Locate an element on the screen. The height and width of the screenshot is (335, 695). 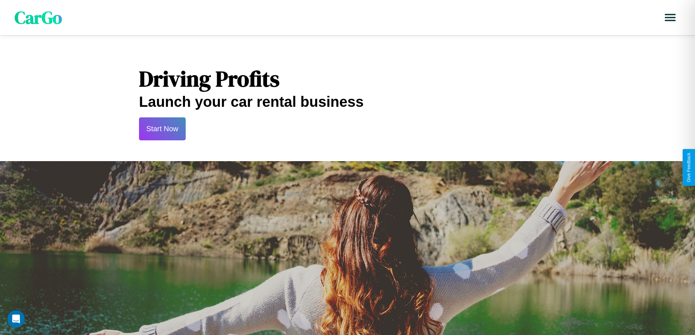
span: CarGo is located at coordinates (38, 18).